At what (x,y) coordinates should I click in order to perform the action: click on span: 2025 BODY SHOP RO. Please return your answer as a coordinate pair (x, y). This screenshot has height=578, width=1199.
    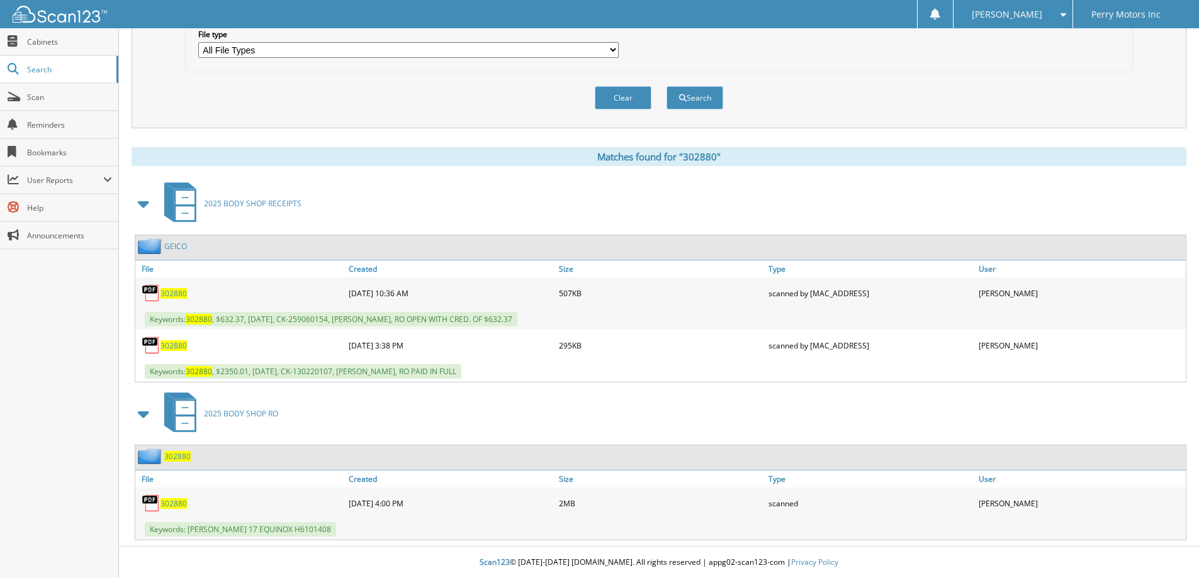
    Looking at the image, I should click on (241, 413).